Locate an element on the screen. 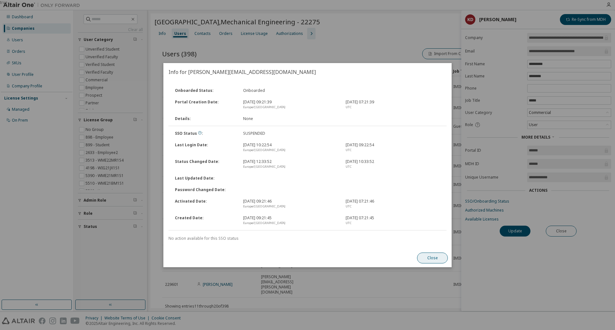 Image resolution: width=615 pixels, height=330 pixels. div: Password Changed Date : is located at coordinates (205, 190).